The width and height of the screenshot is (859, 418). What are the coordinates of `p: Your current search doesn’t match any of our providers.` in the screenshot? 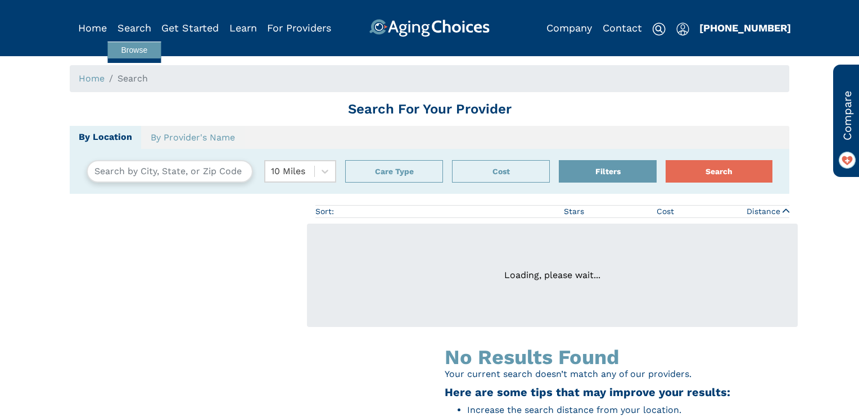 It's located at (616, 374).